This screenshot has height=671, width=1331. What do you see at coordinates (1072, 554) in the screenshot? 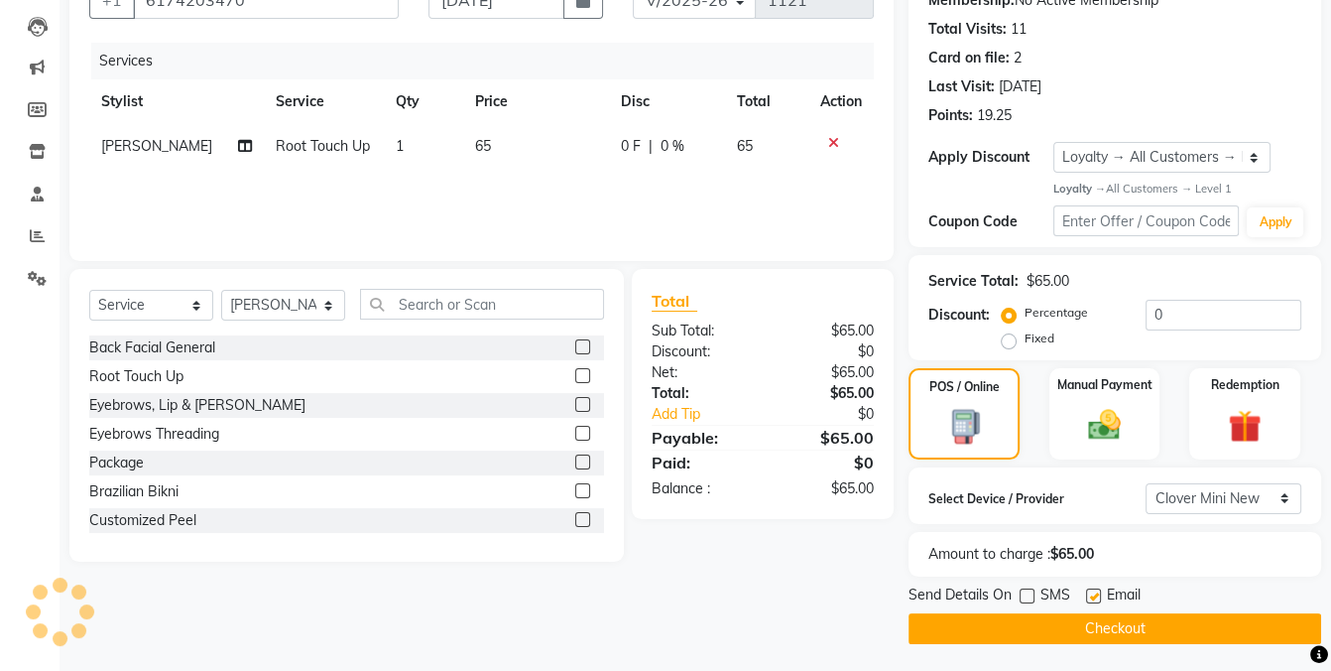
I see `b: $65.00` at bounding box center [1072, 554].